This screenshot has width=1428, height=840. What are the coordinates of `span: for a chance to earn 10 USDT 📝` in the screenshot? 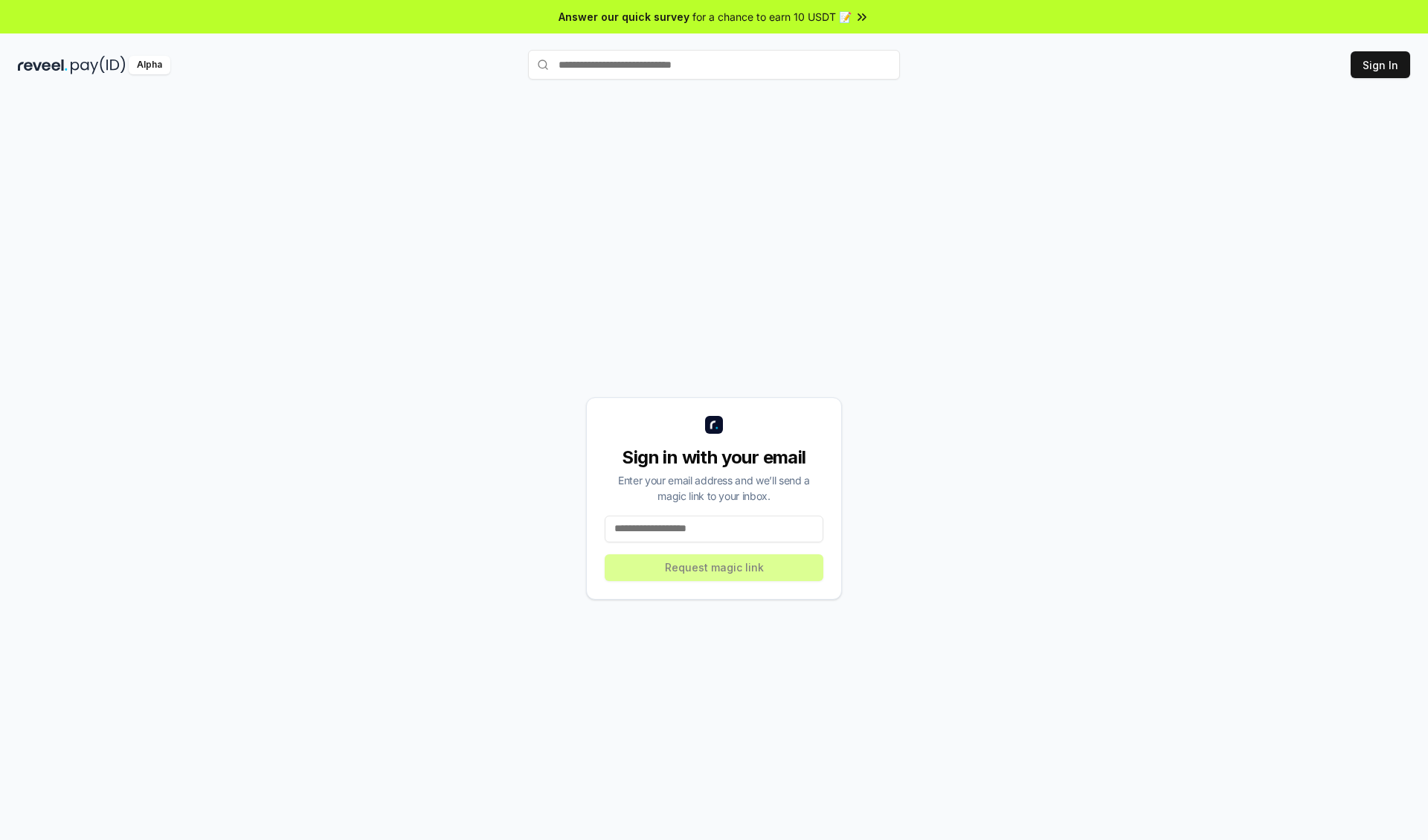 It's located at (772, 17).